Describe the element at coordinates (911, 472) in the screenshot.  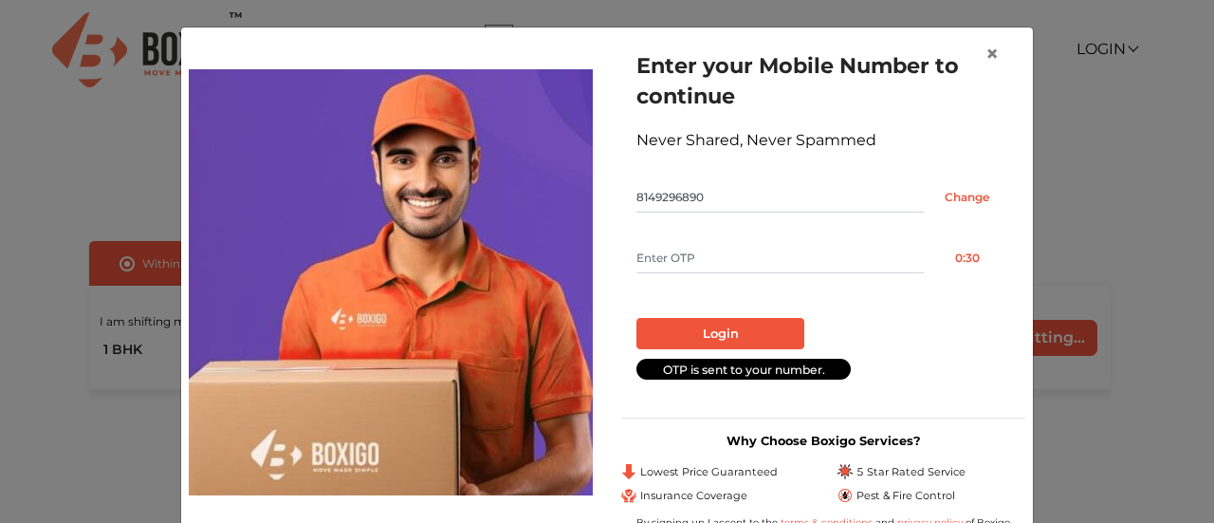
I see `span: 5 Star Rated Service` at that location.